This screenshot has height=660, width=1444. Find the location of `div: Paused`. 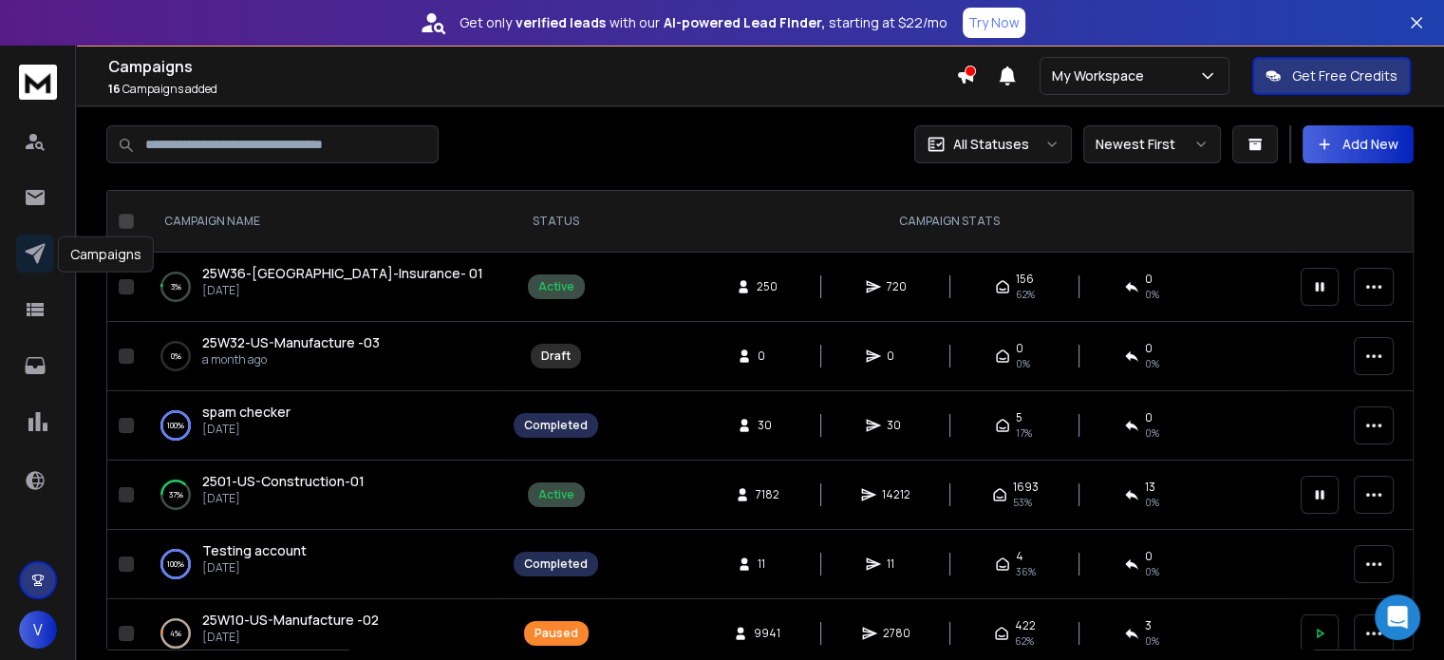

div: Paused is located at coordinates (556, 633).